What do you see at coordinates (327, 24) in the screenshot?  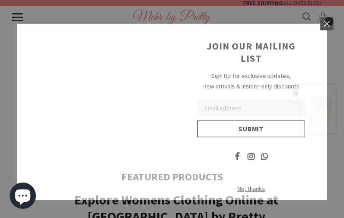 I see `a: Close` at bounding box center [327, 24].